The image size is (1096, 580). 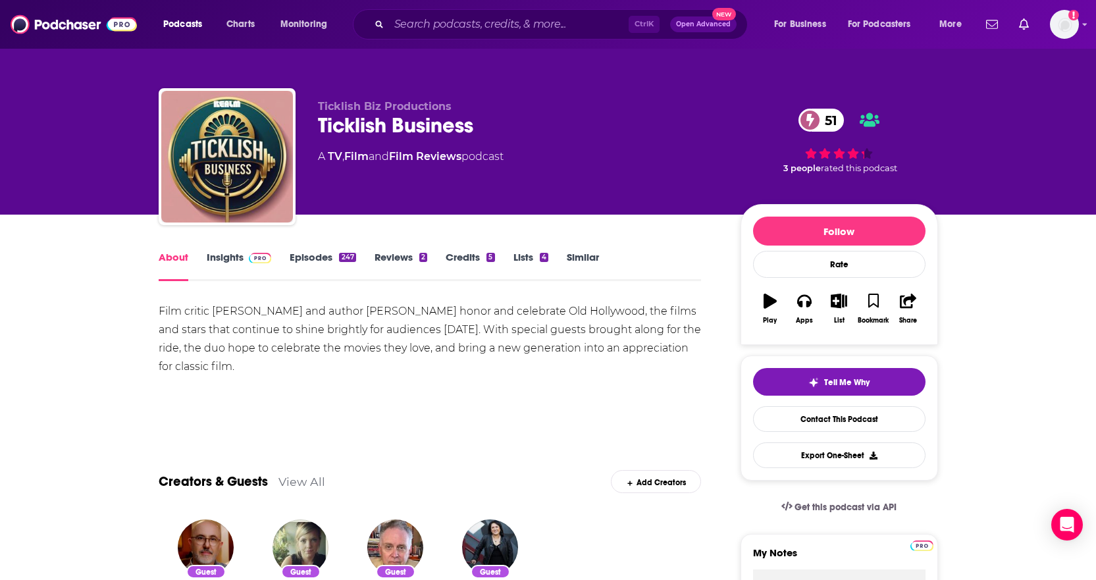 What do you see at coordinates (839, 309) in the screenshot?
I see `button: List` at bounding box center [839, 309].